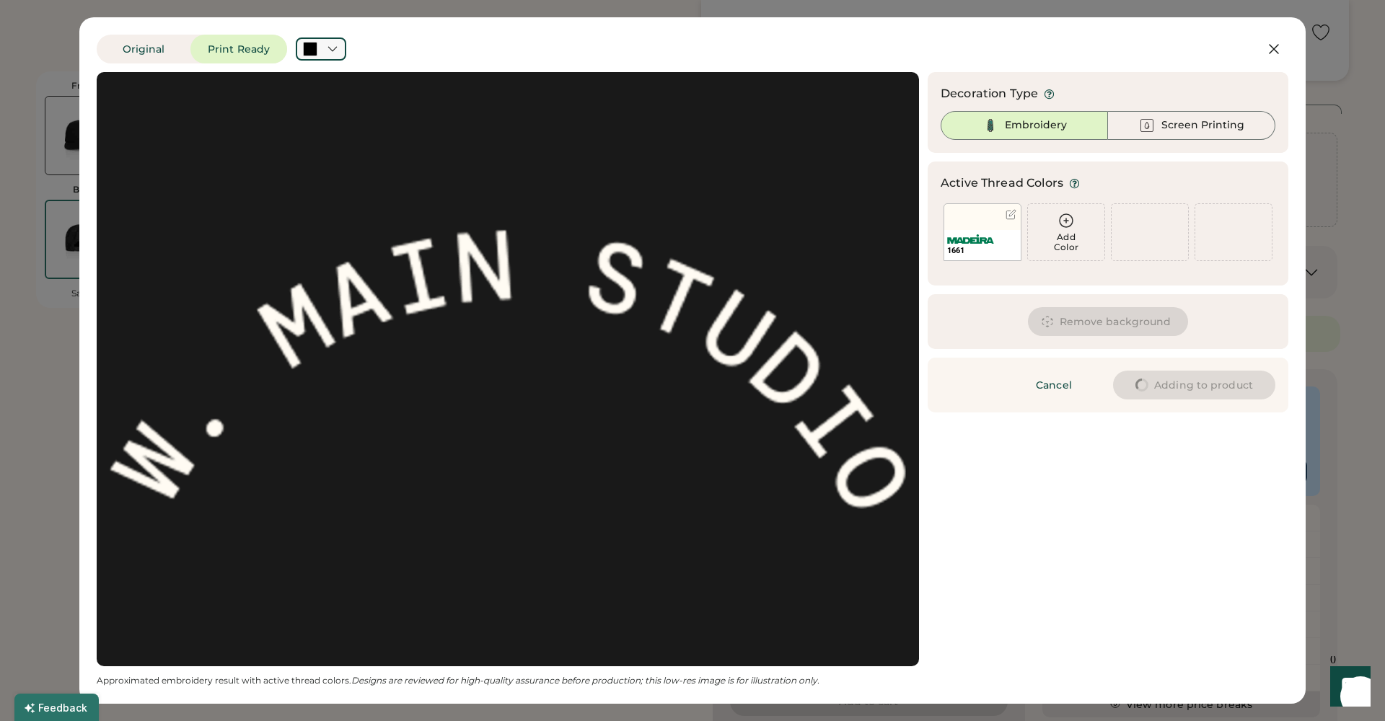 The image size is (1385, 721). Describe the element at coordinates (1036, 125) in the screenshot. I see `div: Embroidery` at that location.